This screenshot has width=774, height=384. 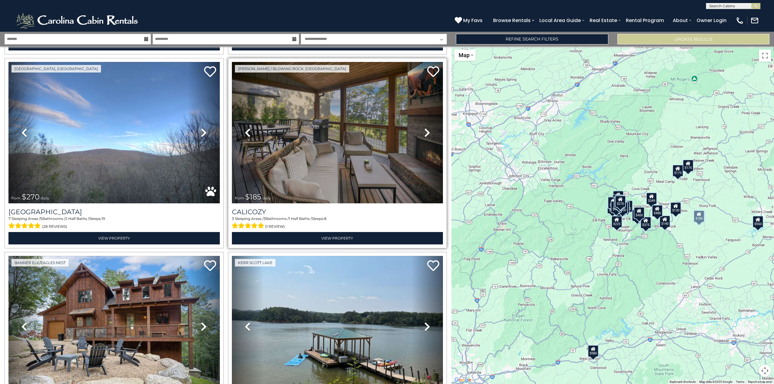 What do you see at coordinates (31, 197) in the screenshot?
I see `span: $270` at bounding box center [31, 197].